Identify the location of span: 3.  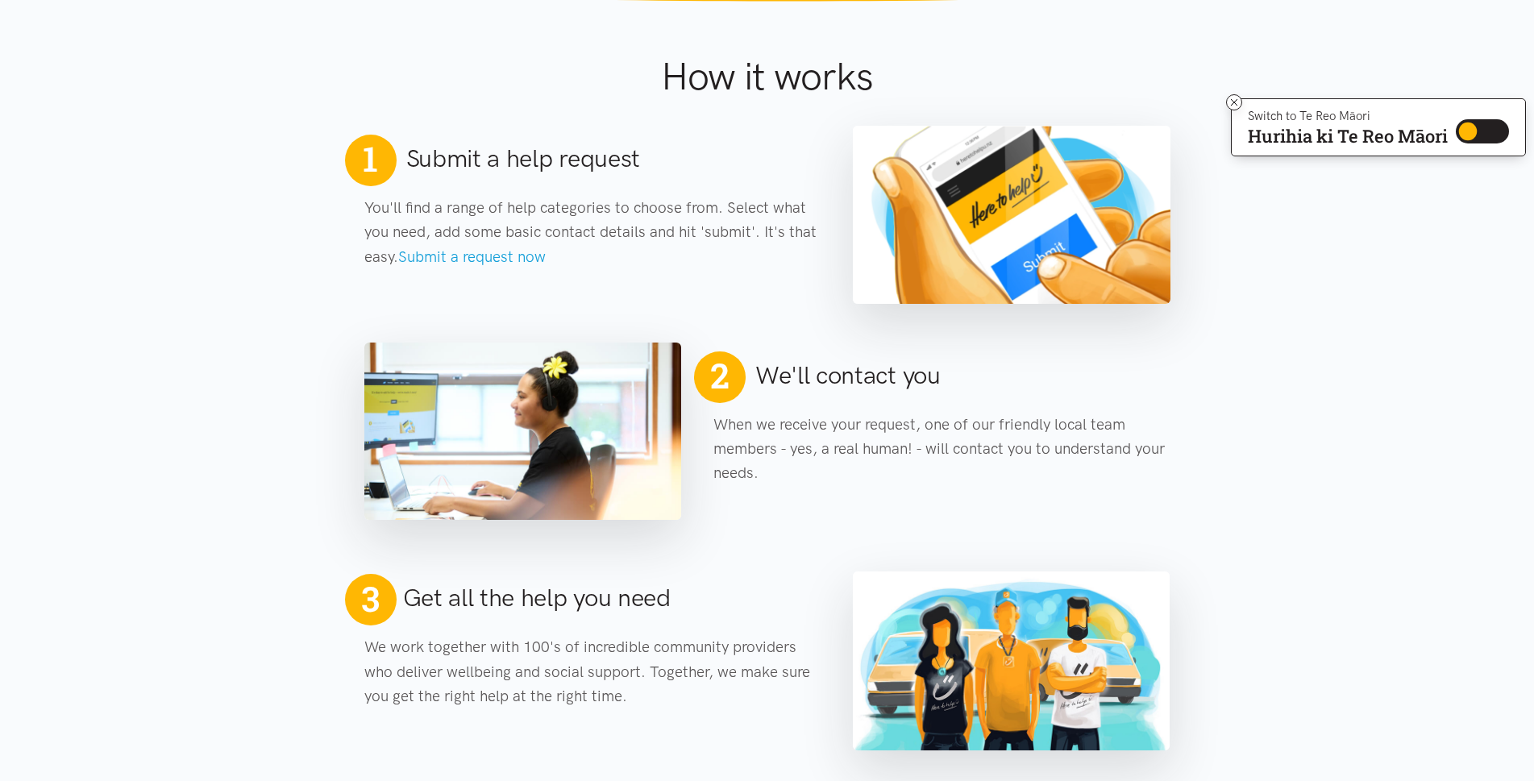
(370, 599).